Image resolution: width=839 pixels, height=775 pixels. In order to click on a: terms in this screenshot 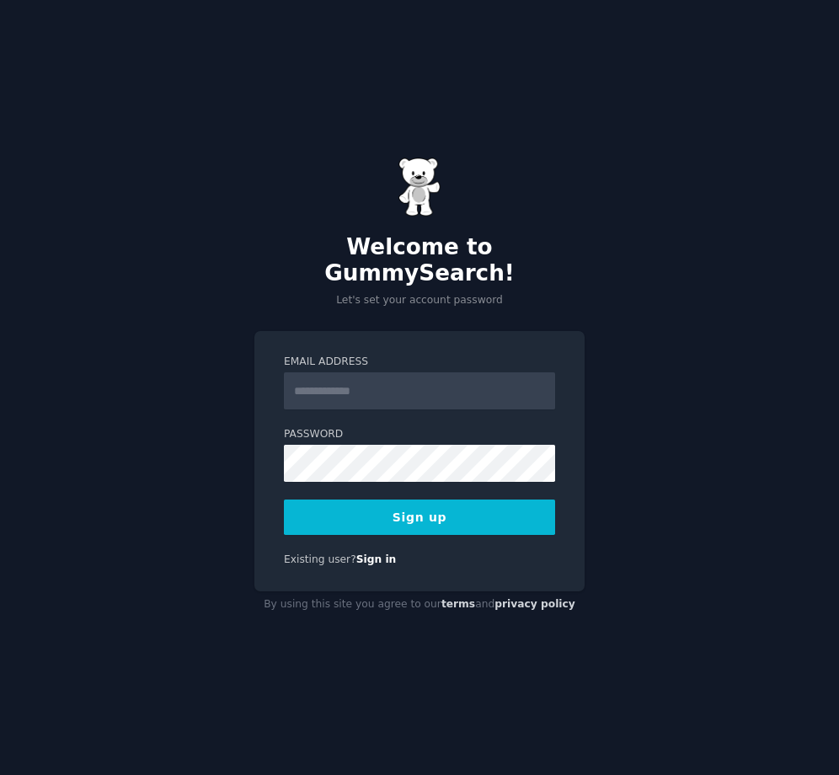, I will do `click(458, 604)`.